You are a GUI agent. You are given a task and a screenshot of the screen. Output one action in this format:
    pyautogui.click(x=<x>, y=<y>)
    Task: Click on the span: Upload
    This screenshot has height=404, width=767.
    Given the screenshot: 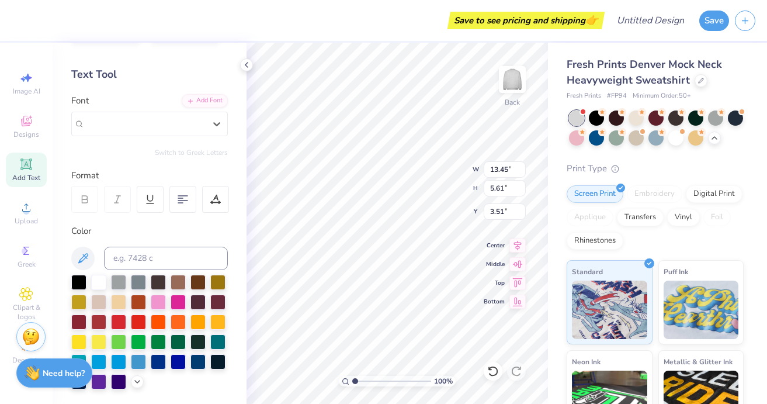 What is the action you would take?
    pyautogui.click(x=26, y=221)
    